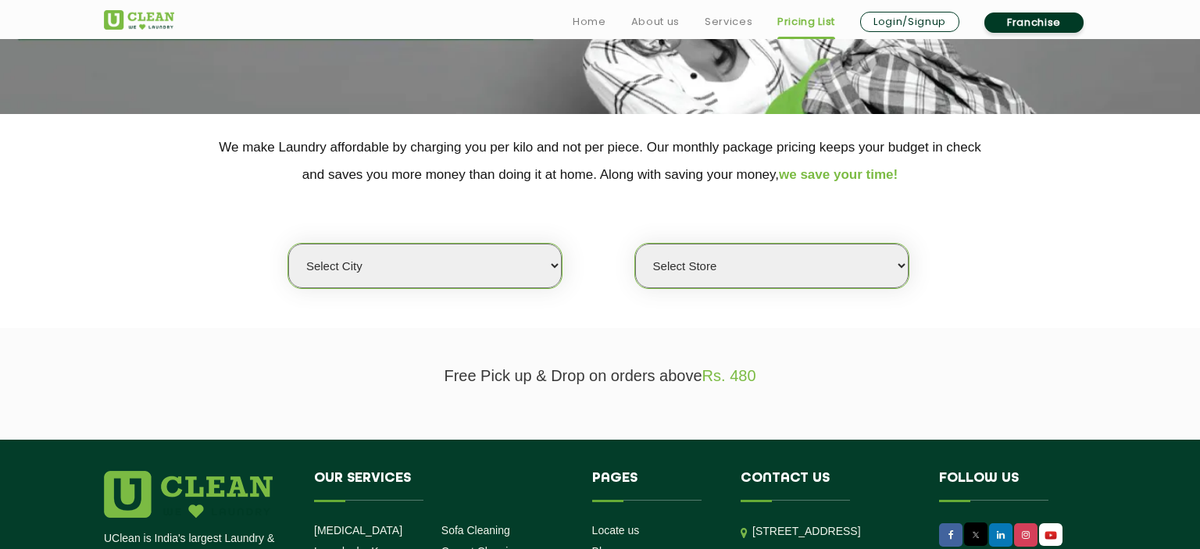 The image size is (1200, 549). What do you see at coordinates (729, 376) in the screenshot?
I see `span: Rs. 480` at bounding box center [729, 376].